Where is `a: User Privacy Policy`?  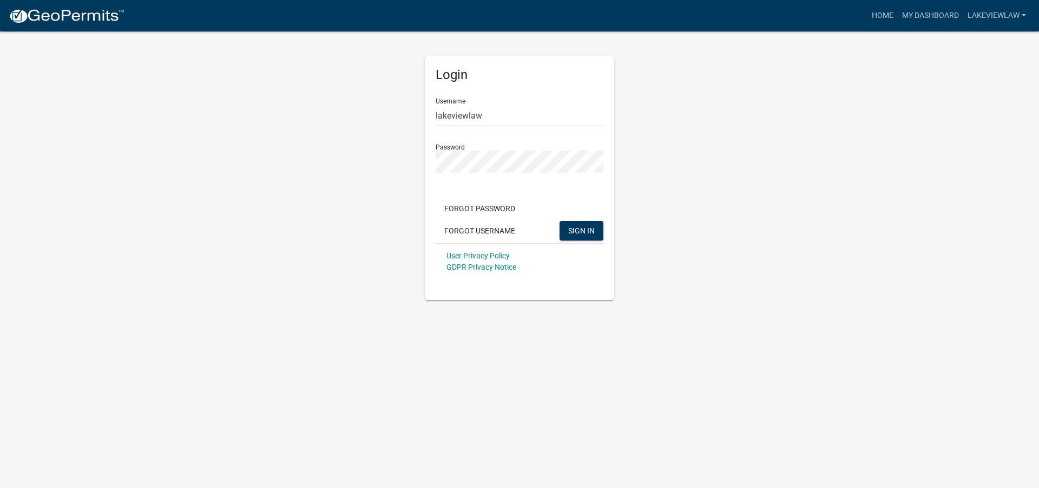
a: User Privacy Policy is located at coordinates (478, 255).